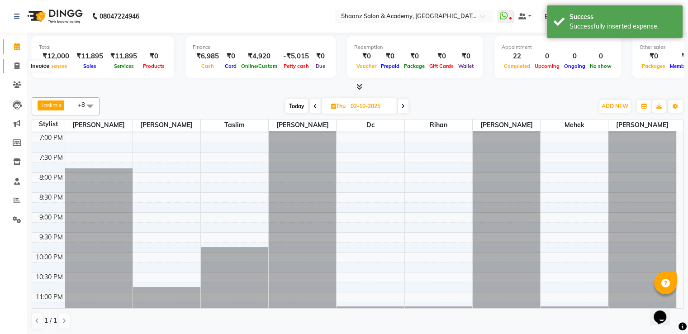 The image size is (688, 334). I want to click on div: ₹12,000, so click(56, 56).